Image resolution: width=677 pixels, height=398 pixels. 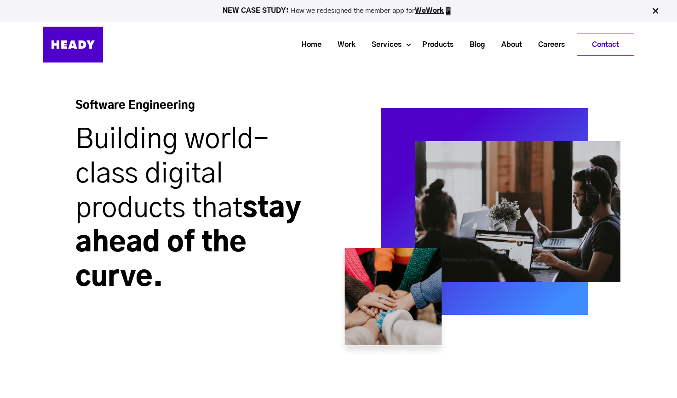 What do you see at coordinates (181, 110) in the screenshot?
I see `h4: Software Engineering` at bounding box center [181, 110].